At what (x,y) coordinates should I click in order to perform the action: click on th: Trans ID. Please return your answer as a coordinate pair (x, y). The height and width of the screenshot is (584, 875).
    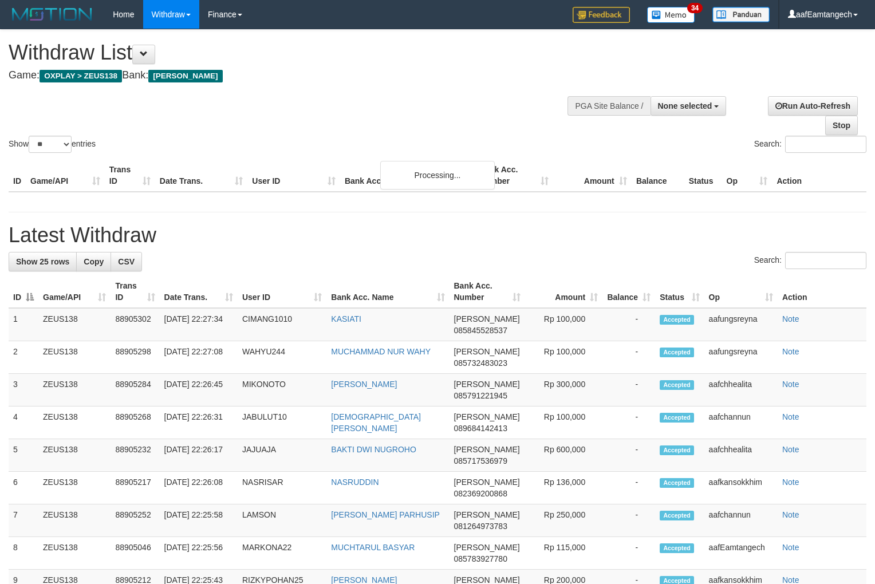
    Looking at the image, I should click on (130, 175).